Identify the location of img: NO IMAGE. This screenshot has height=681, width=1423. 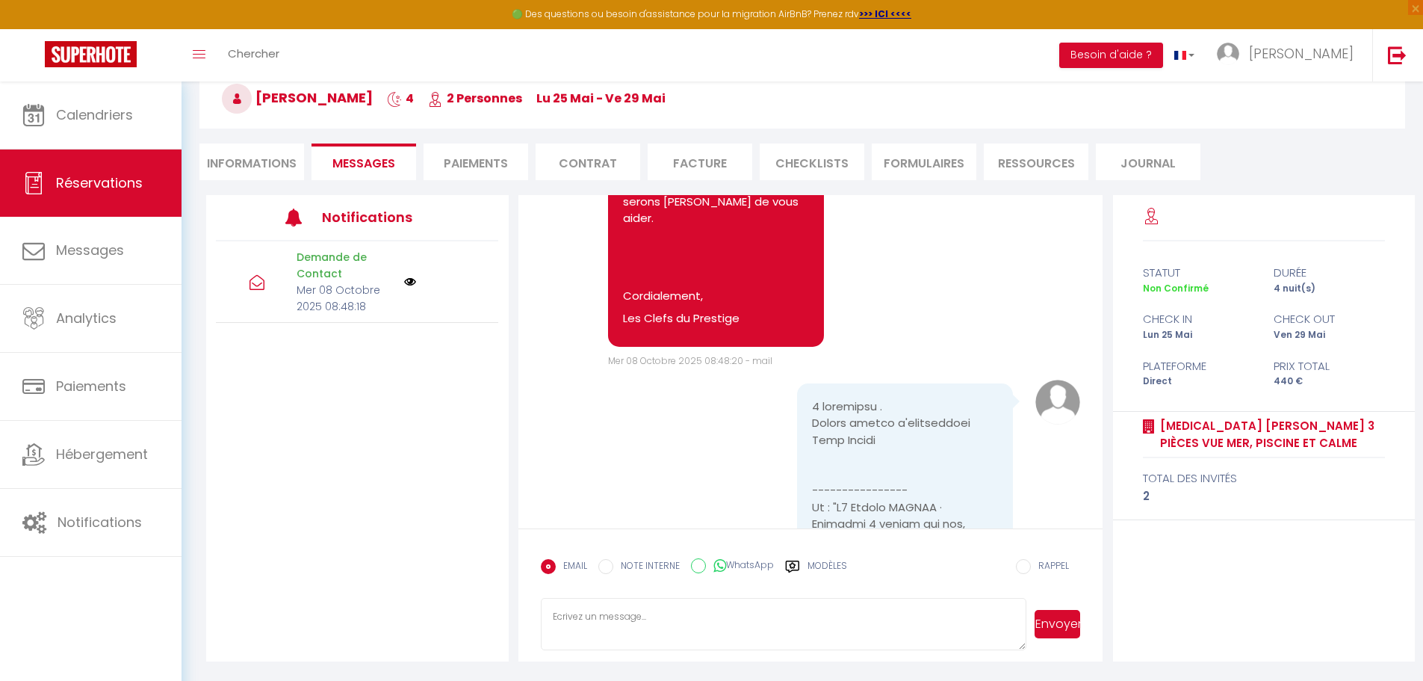
(410, 282).